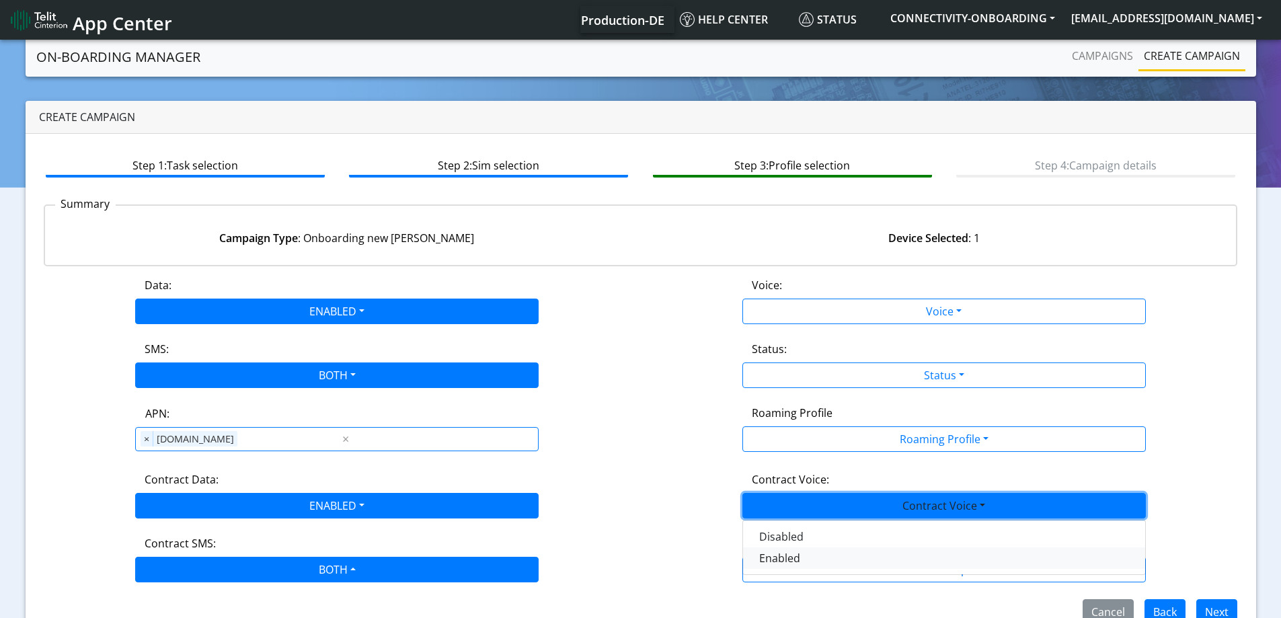 The height and width of the screenshot is (618, 1281). I want to click on a: On-Boarding Manager, so click(118, 57).